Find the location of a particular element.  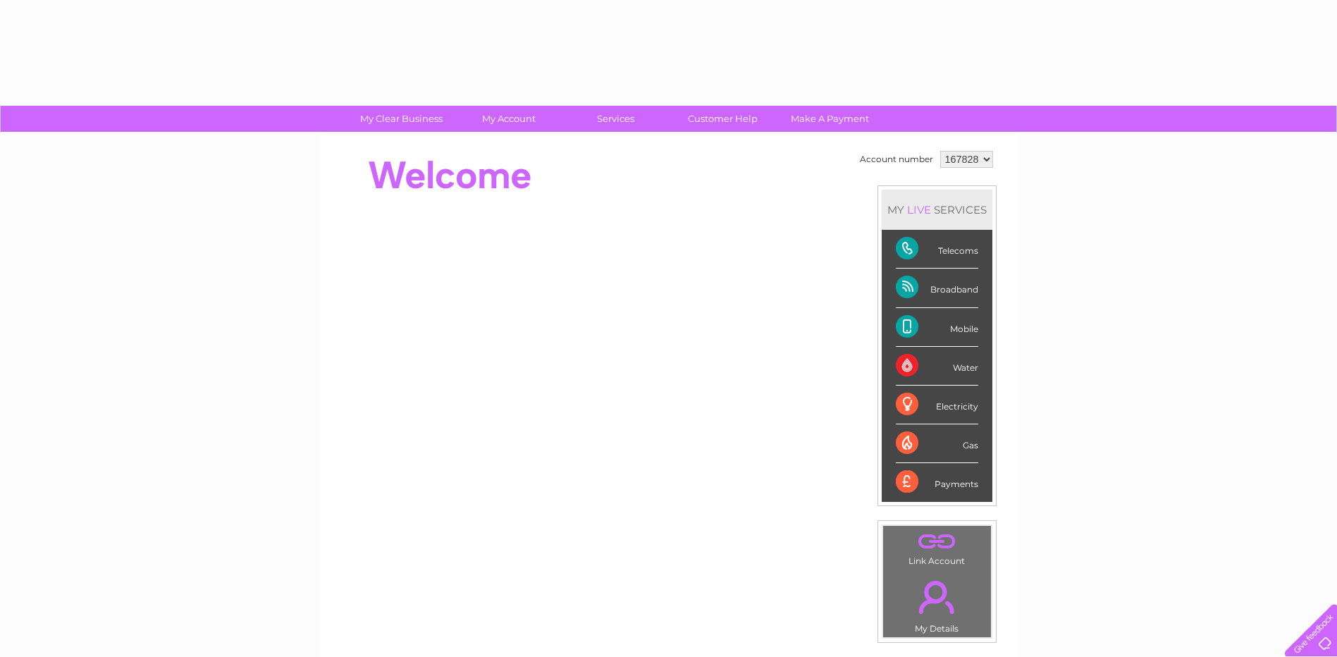

td: Link Account is located at coordinates (937, 547).